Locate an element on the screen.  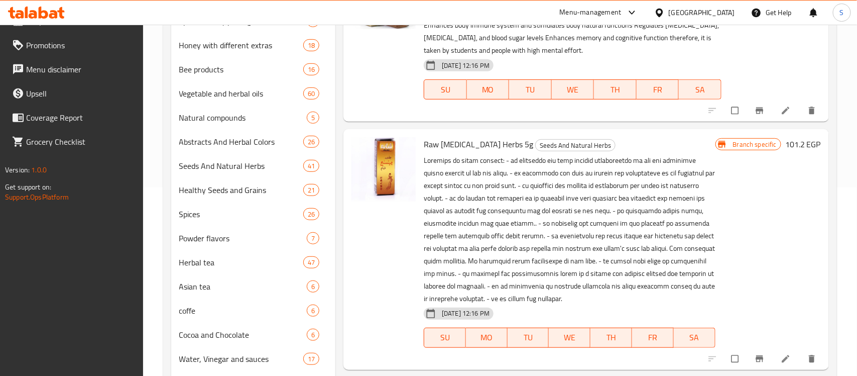
div: Spices is located at coordinates (241, 214).